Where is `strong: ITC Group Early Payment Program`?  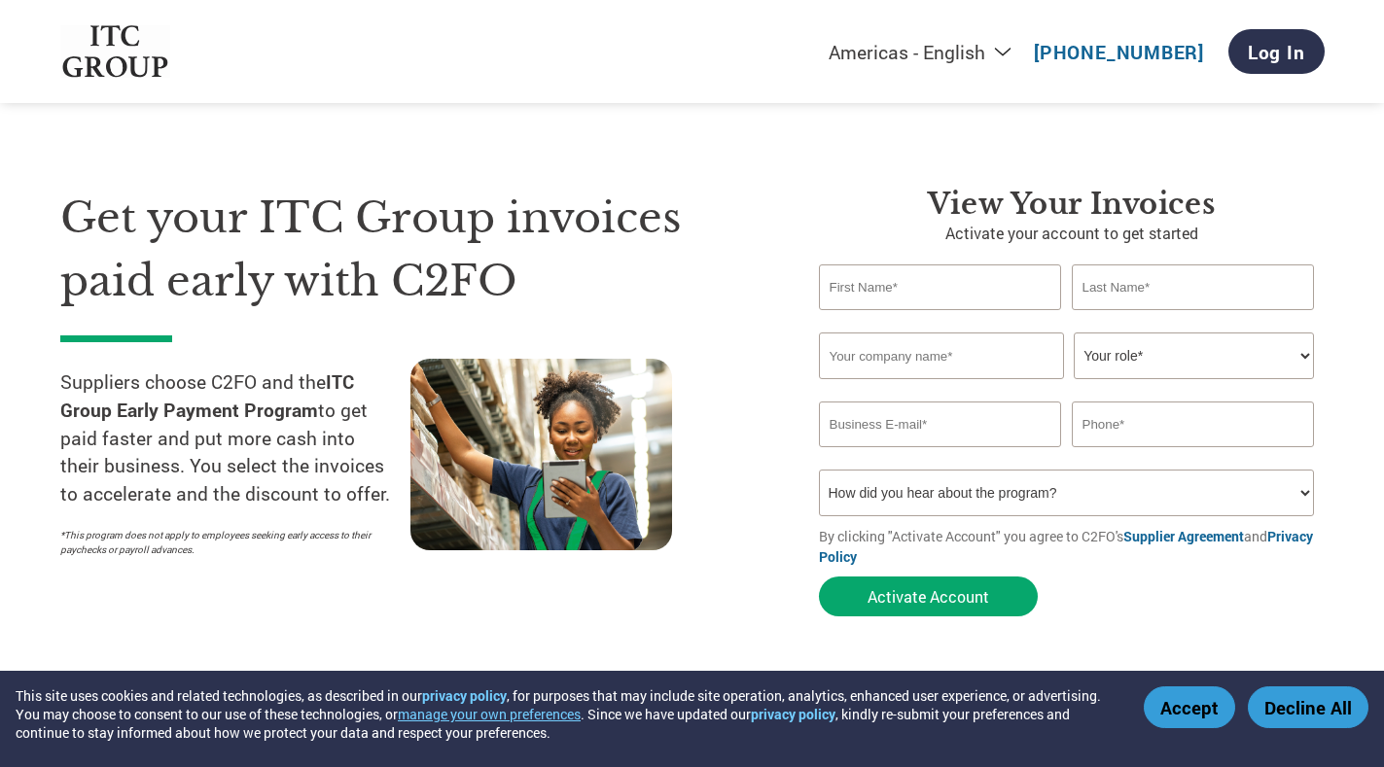 strong: ITC Group Early Payment Program is located at coordinates (207, 396).